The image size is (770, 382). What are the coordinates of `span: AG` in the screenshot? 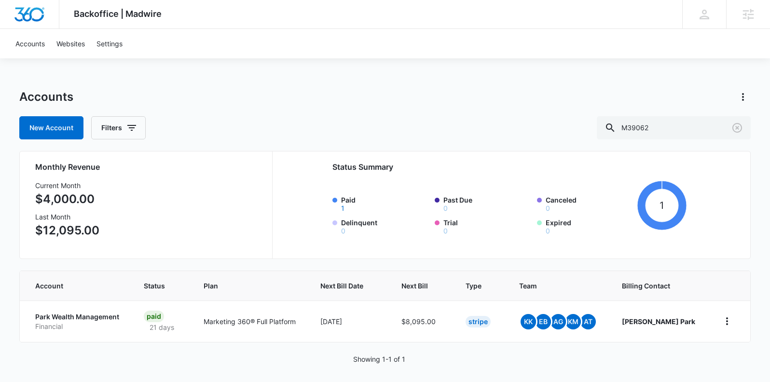 It's located at (558, 322).